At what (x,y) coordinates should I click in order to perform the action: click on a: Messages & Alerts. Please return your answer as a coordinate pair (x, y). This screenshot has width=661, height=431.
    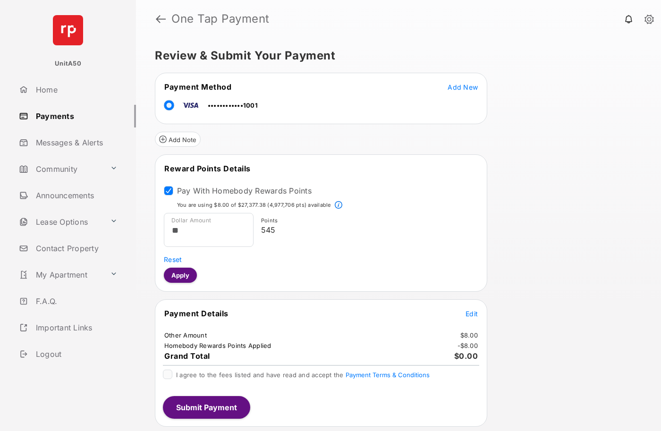
    Looking at the image, I should click on (76, 143).